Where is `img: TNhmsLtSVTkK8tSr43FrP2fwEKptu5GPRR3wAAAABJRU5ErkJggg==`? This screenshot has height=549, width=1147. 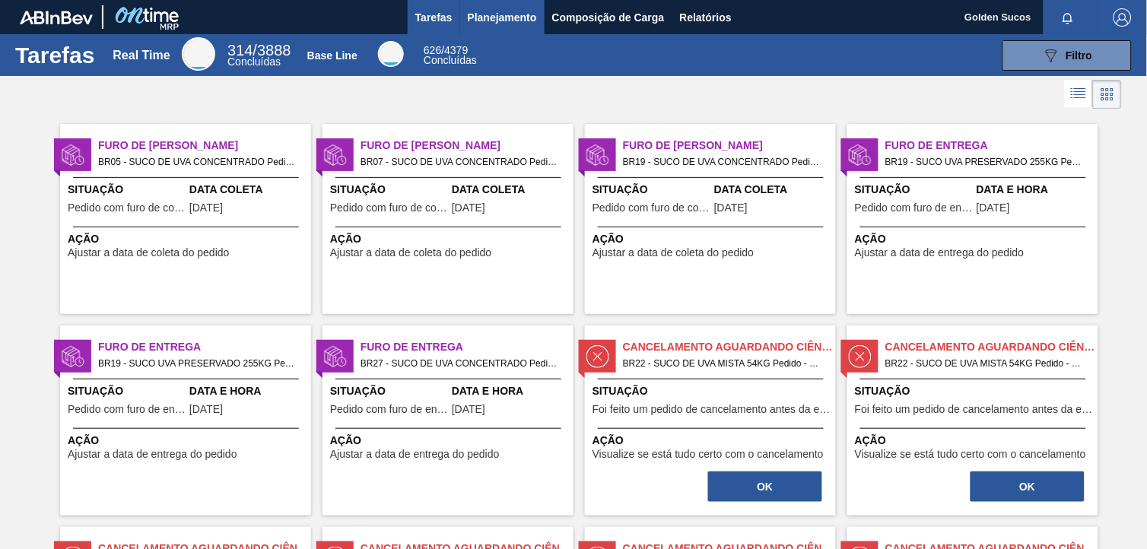 img: TNhmsLtSVTkK8tSr43FrP2fwEKptu5GPRR3wAAAABJRU5ErkJggg== is located at coordinates (56, 17).